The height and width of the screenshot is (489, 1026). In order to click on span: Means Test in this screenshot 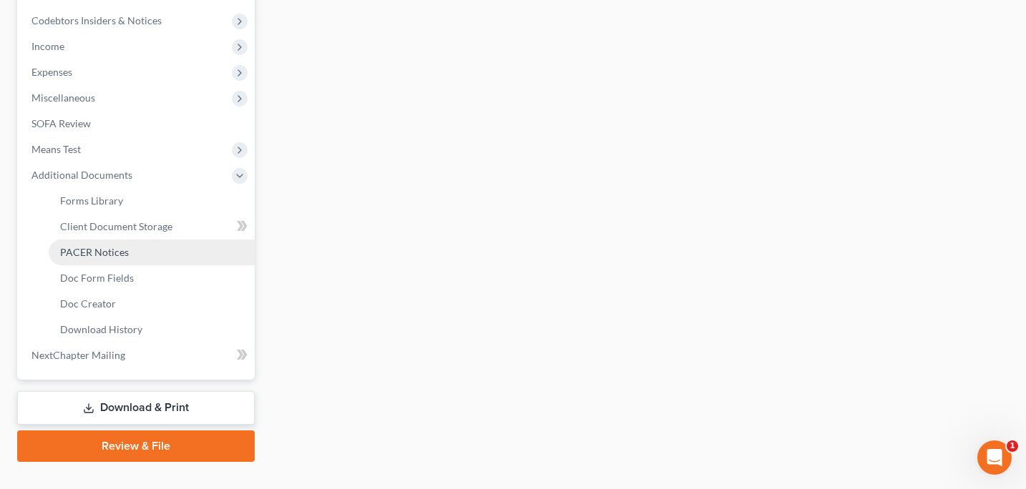, I will do `click(56, 149)`.